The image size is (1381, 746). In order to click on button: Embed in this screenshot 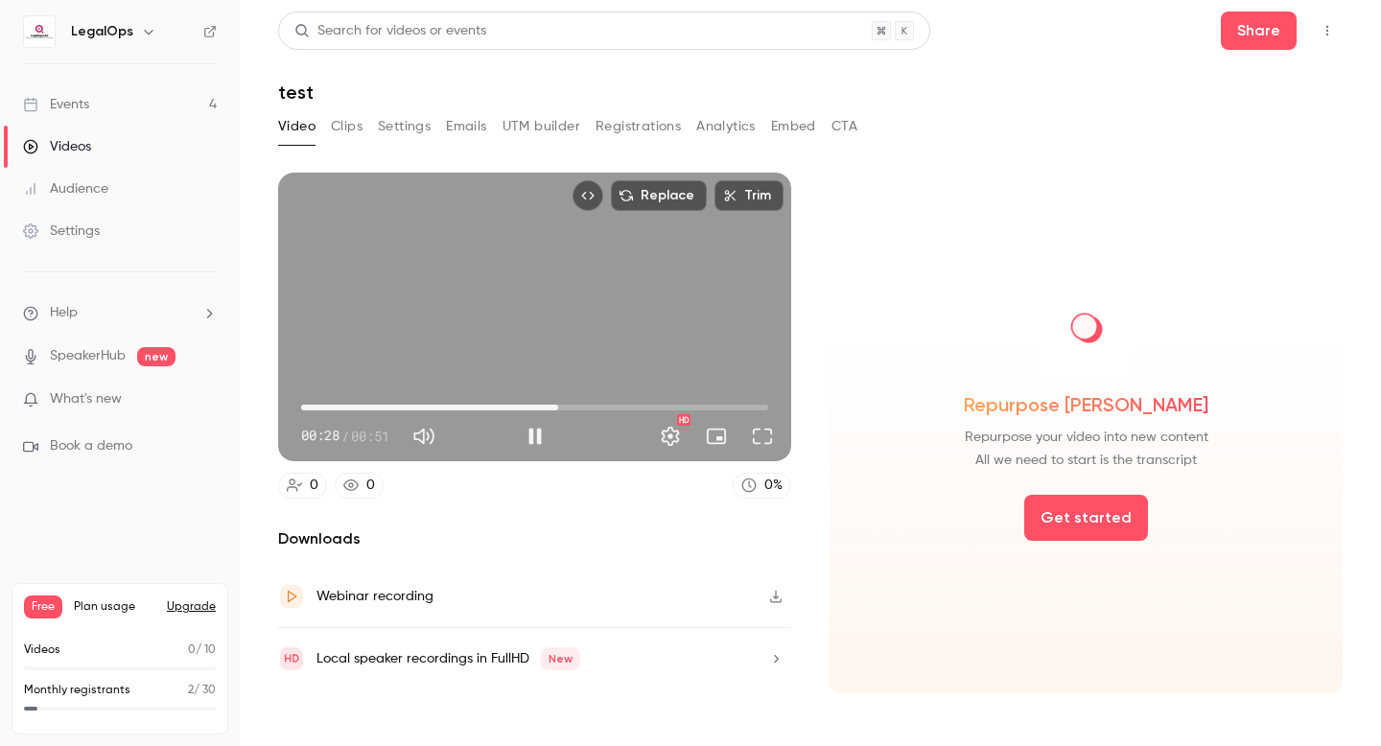, I will do `click(793, 127)`.